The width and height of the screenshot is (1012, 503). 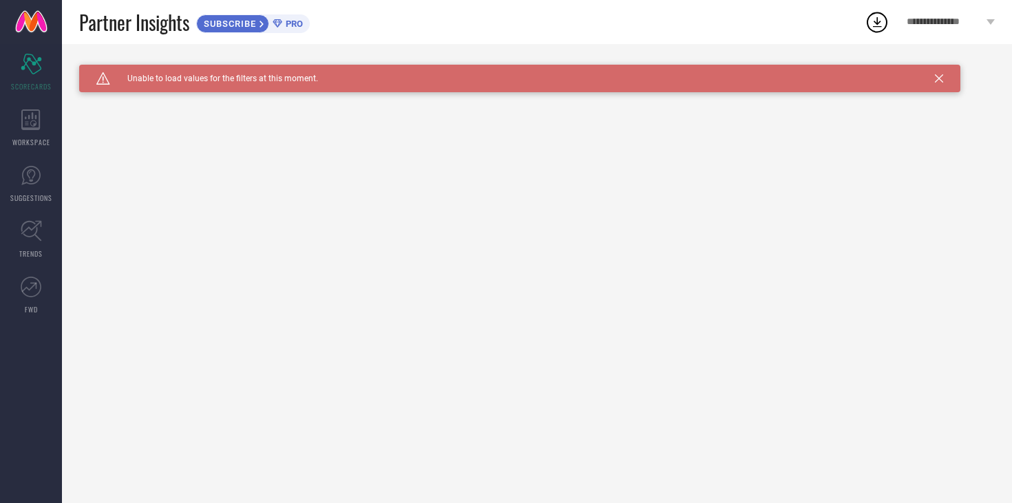 What do you see at coordinates (31, 309) in the screenshot?
I see `span: FWD` at bounding box center [31, 309].